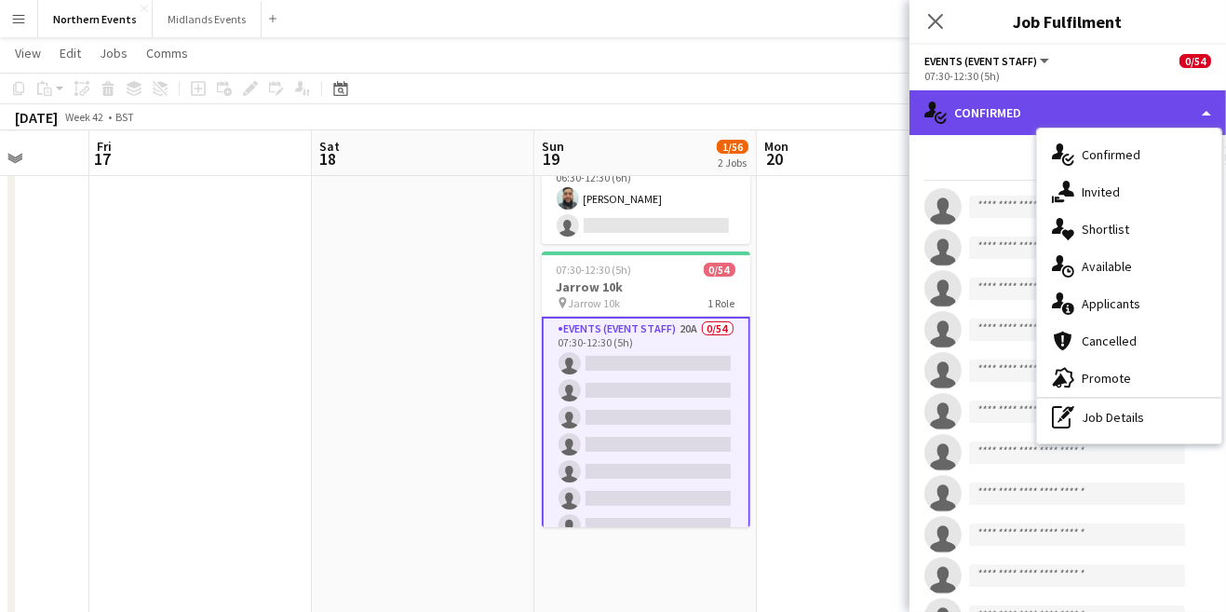 This screenshot has height=612, width=1226. What do you see at coordinates (646, 389) in the screenshot?
I see `div: 07:30-12:30 (5h)0/54Jarrow 10k Jarrow 10k1 RoleEvents (Event Staff)20A0/5407:30-12:30 (5h)` at bounding box center [646, 389].